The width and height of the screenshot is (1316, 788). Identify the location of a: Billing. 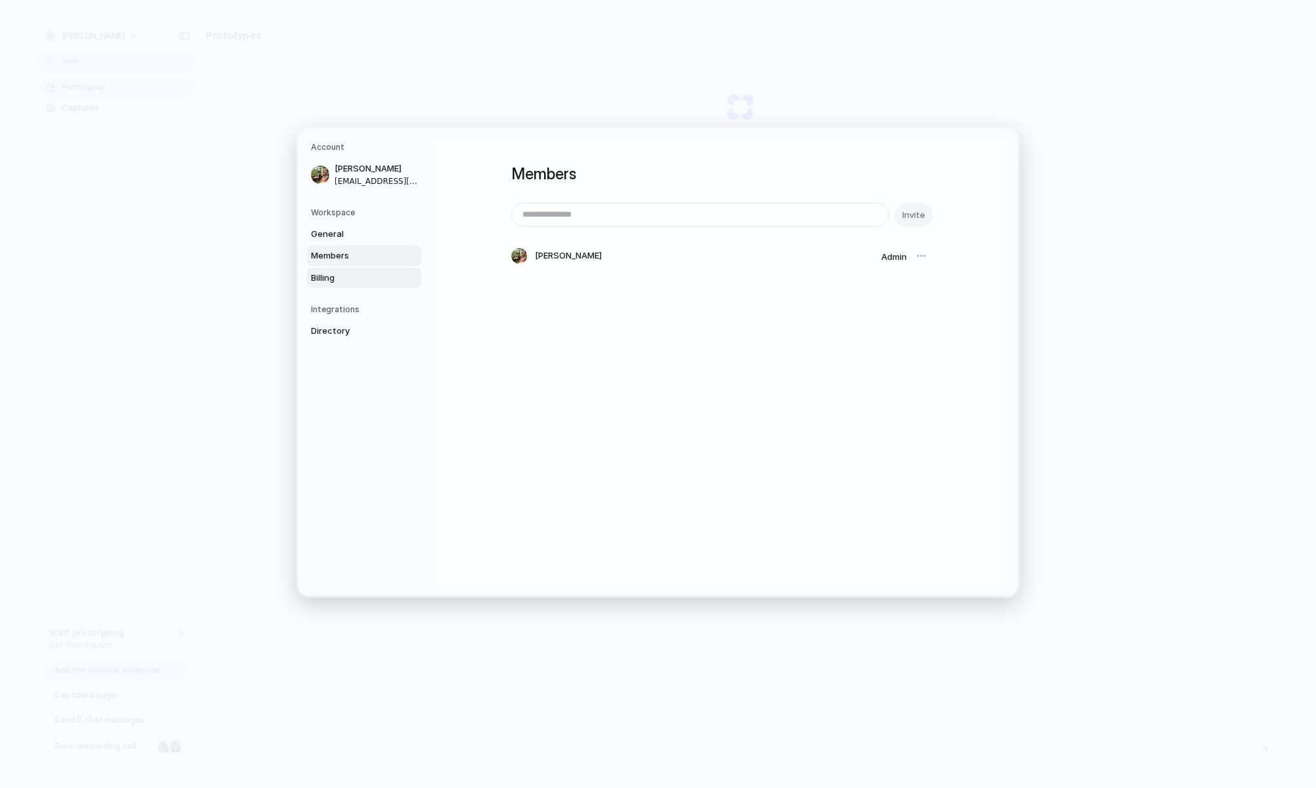
(364, 278).